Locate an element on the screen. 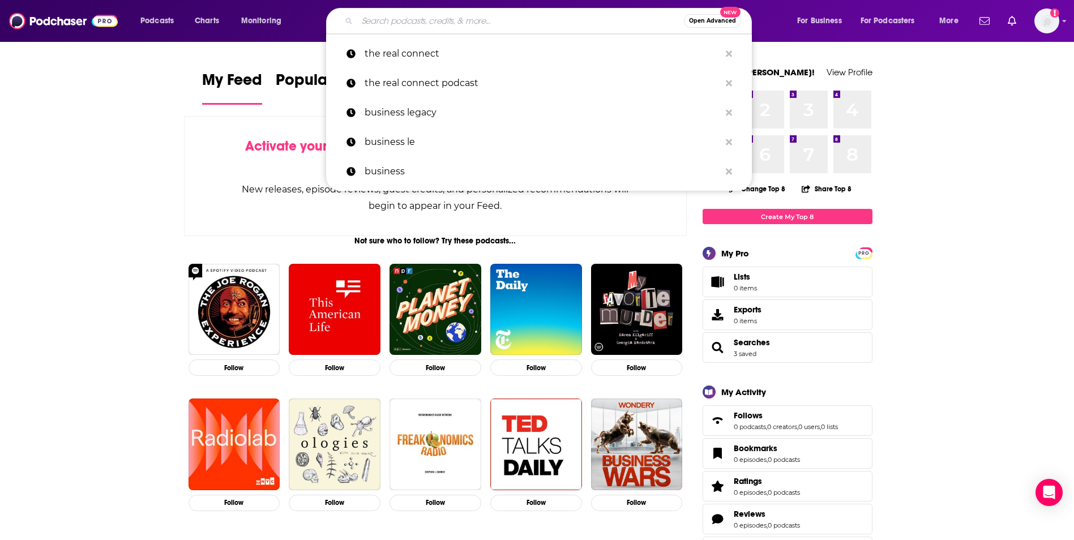  img: My Favorite Murder with Karen Kilgariff and Georgia Hardstark is located at coordinates (637, 310).